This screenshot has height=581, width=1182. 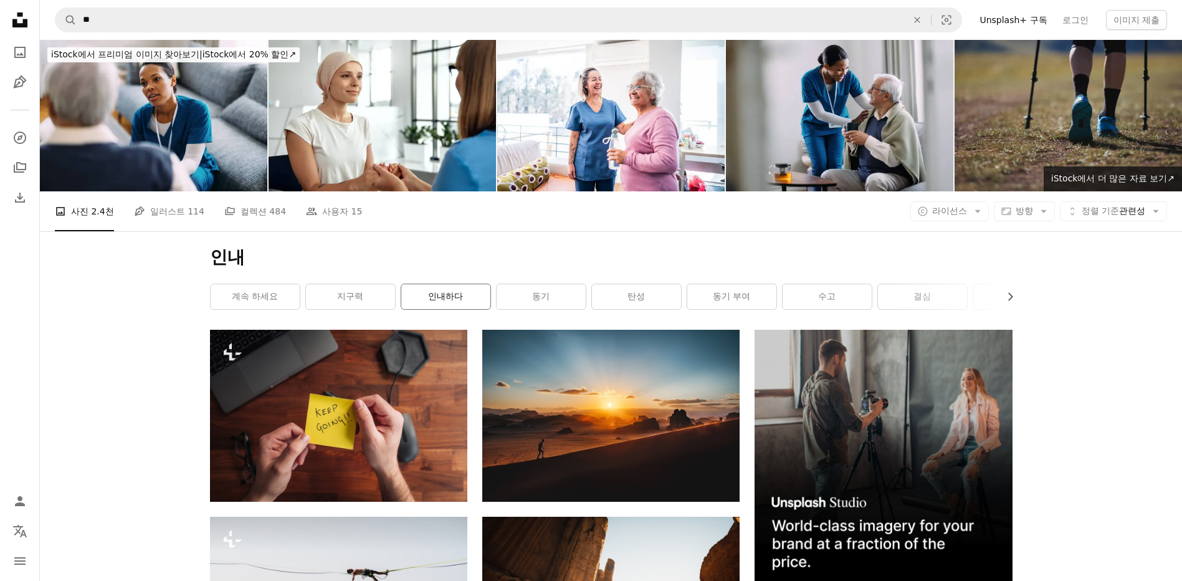 What do you see at coordinates (350, 297) in the screenshot?
I see `a: 지구력` at bounding box center [350, 297].